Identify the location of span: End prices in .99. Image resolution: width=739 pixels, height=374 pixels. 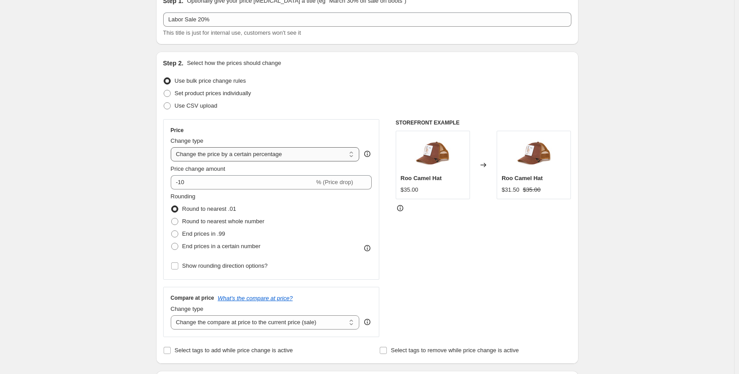
(204, 233).